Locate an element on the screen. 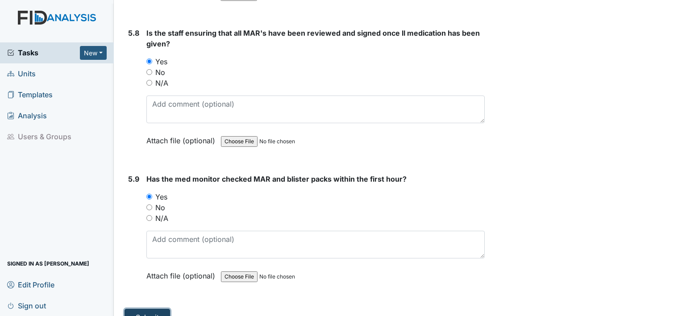 The width and height of the screenshot is (682, 316). button: New is located at coordinates (93, 53).